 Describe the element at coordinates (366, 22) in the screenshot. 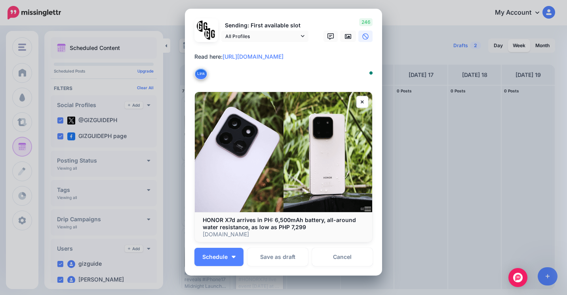

I see `span: 246` at that location.